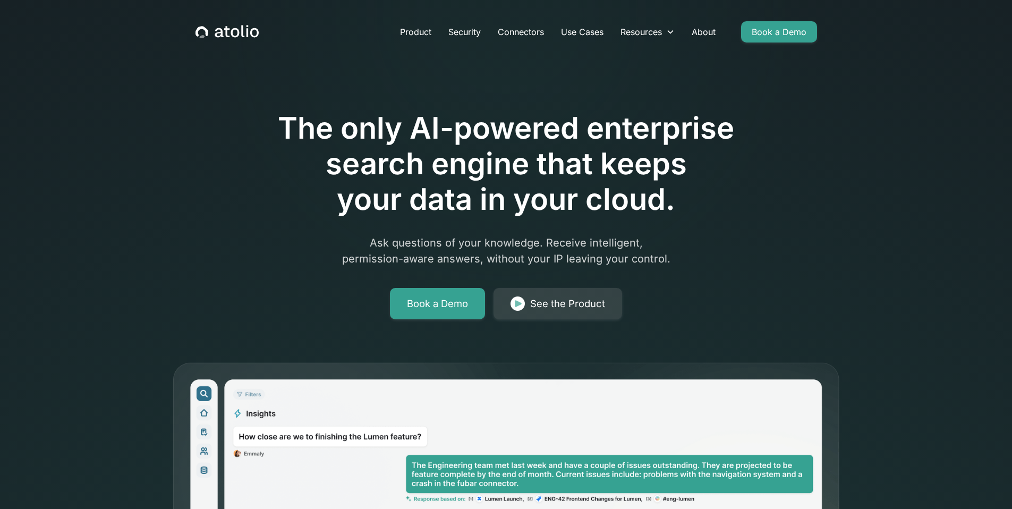 The height and width of the screenshot is (509, 1012). Describe the element at coordinates (558, 304) in the screenshot. I see `a: See the Product` at that location.